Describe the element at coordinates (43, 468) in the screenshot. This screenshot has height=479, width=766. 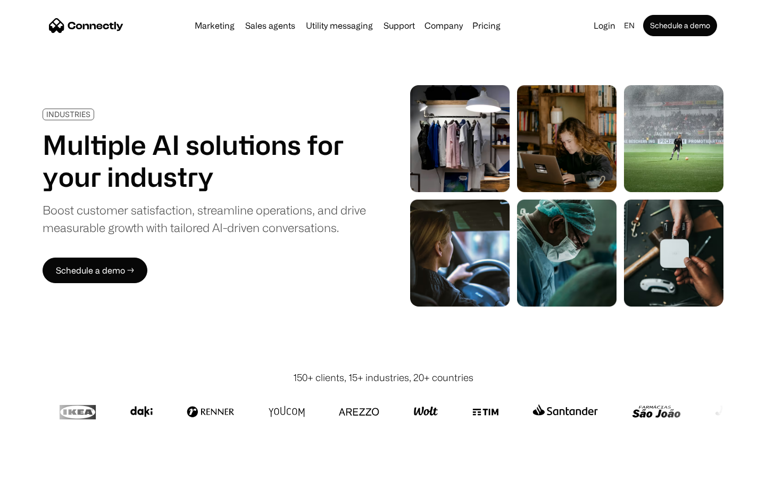
I see `ul: Language list` at that location.